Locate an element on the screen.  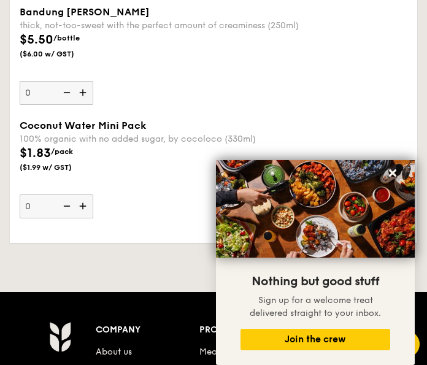
span: $5.50 is located at coordinates (36, 40).